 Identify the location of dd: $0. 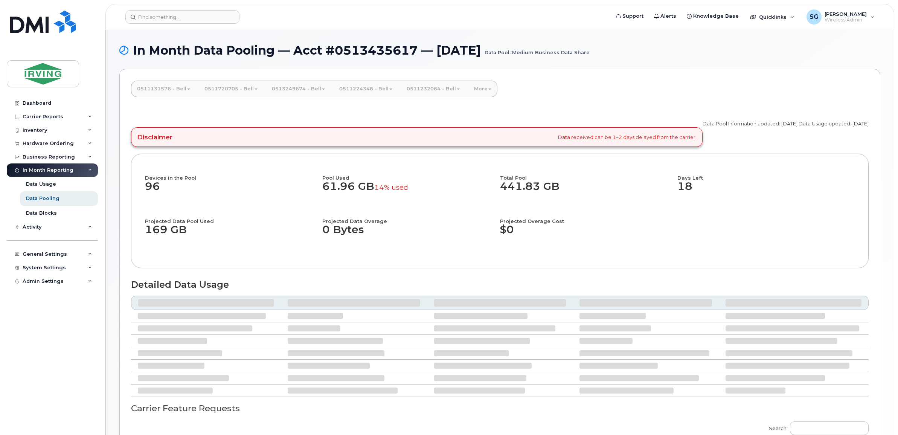
(589, 233).